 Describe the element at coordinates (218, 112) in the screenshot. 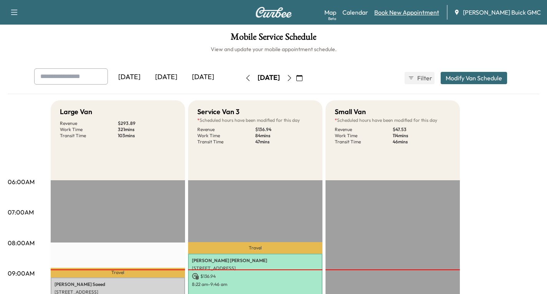

I see `h5: Service Van 3` at that location.